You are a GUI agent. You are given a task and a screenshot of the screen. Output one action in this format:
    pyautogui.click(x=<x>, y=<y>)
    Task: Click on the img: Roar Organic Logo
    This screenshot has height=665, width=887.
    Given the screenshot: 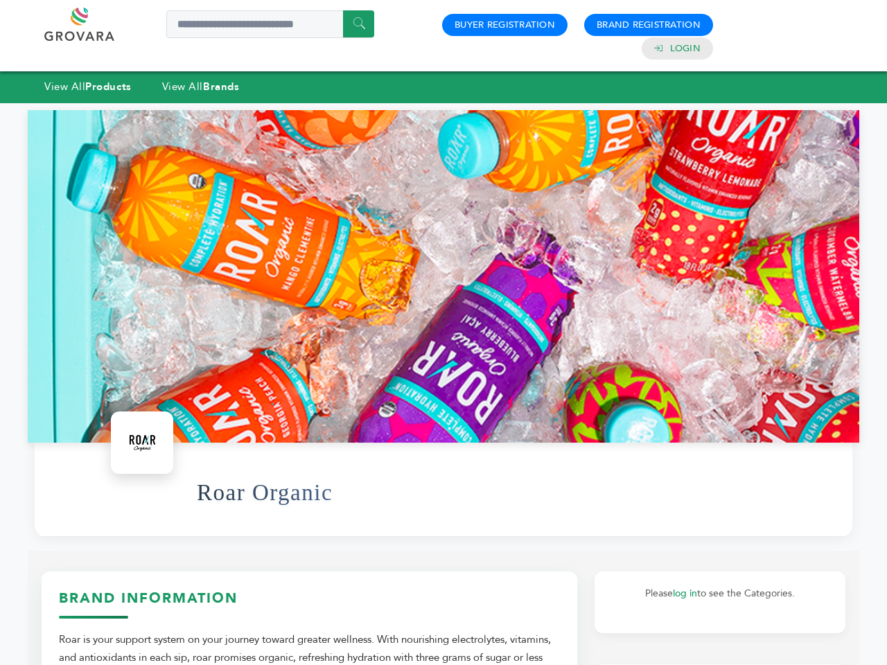 What is the action you would take?
    pyautogui.click(x=142, y=443)
    